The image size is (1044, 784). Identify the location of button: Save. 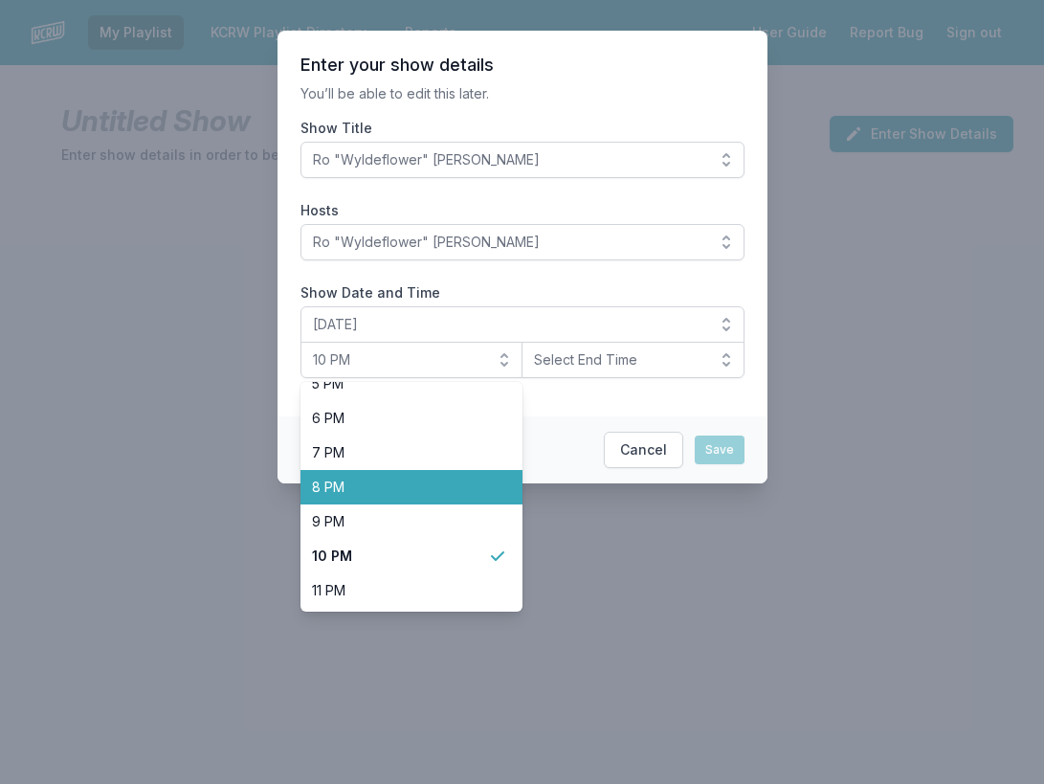
(720, 450).